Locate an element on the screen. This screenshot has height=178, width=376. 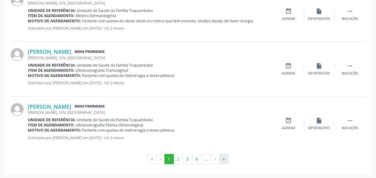
button: Go to page 2 is located at coordinates (178, 160).